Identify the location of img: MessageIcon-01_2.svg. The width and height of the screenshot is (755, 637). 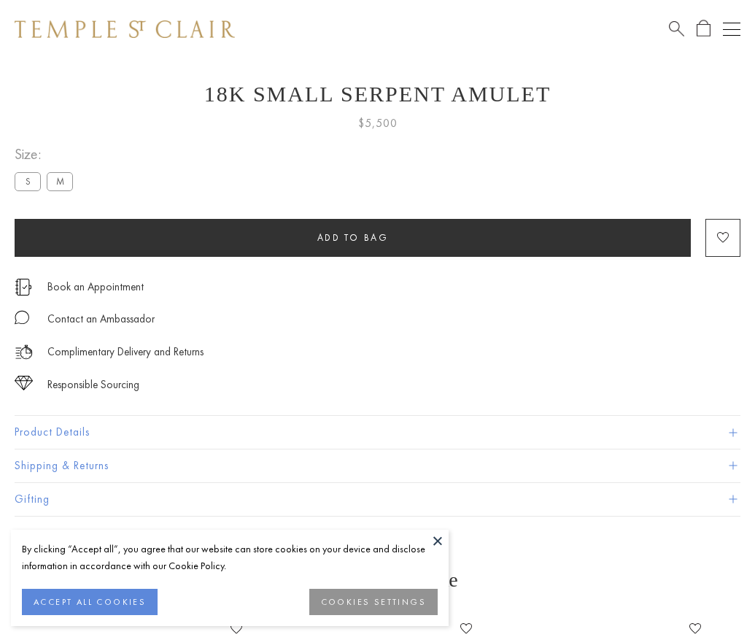
(22, 317).